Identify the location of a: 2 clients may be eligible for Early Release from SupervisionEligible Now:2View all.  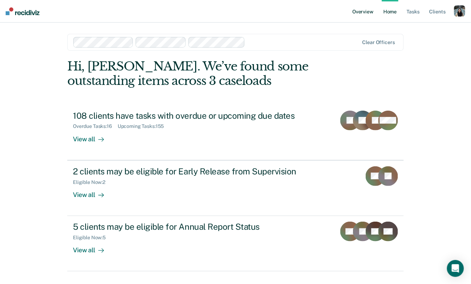
(235, 188).